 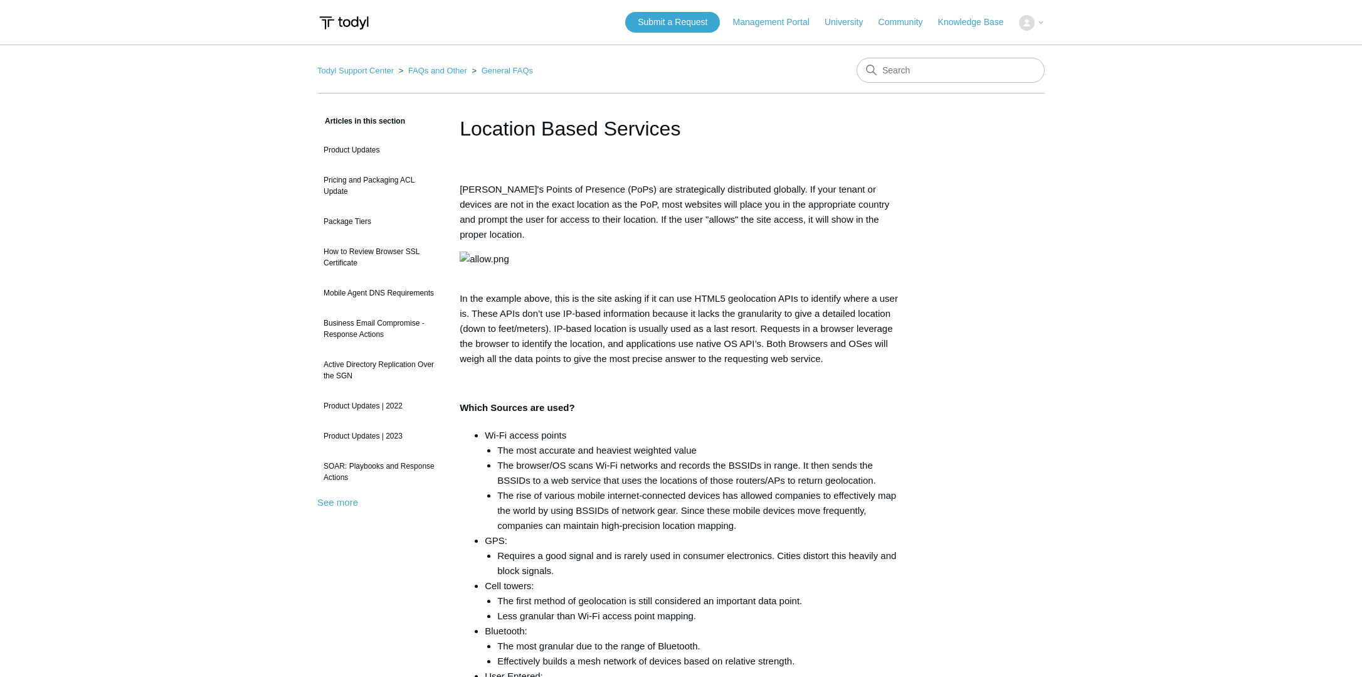 What do you see at coordinates (357, 70) in the screenshot?
I see `li: Todyl Support Center` at bounding box center [357, 70].